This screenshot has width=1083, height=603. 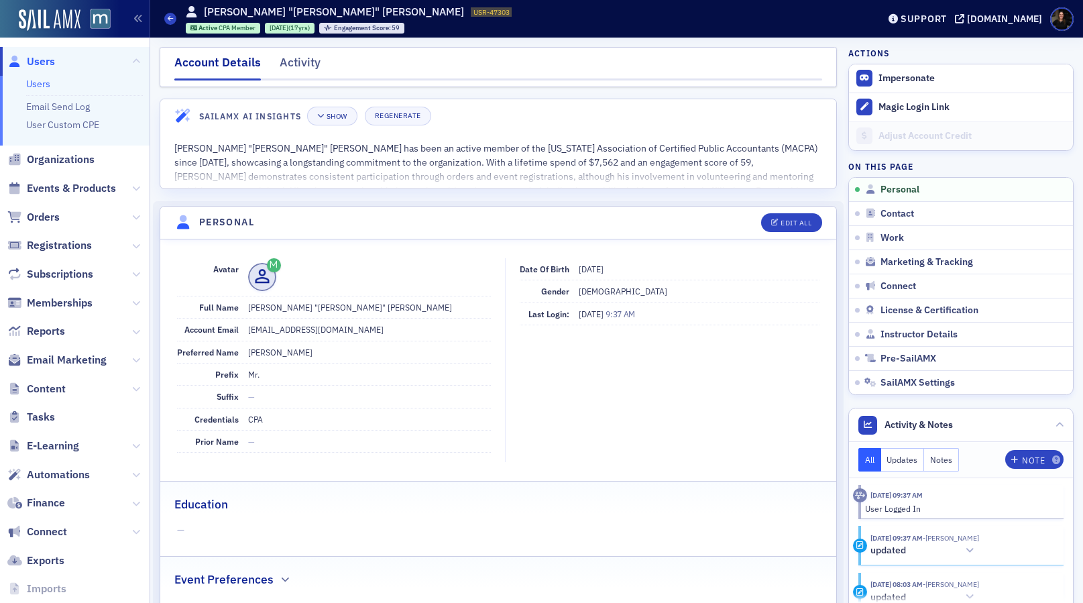 What do you see at coordinates (71, 188) in the screenshot?
I see `span: Events & Products` at bounding box center [71, 188].